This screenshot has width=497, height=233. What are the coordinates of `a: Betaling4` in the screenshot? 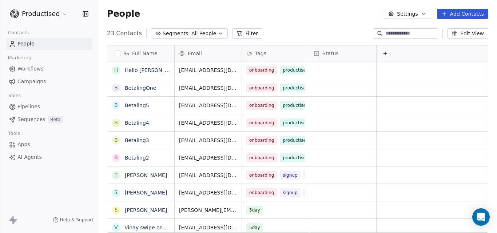 It's located at (137, 123).